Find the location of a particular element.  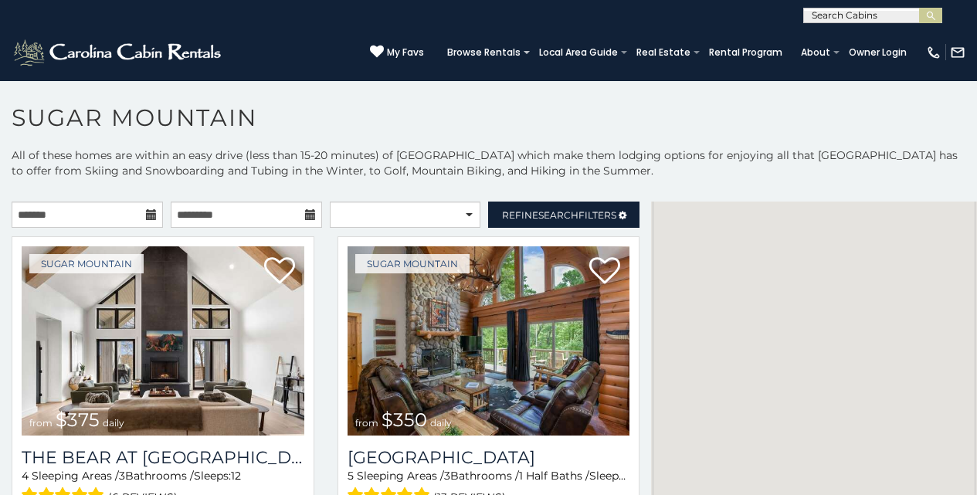

img: The Bear At Sugar Mountain is located at coordinates (163, 341).